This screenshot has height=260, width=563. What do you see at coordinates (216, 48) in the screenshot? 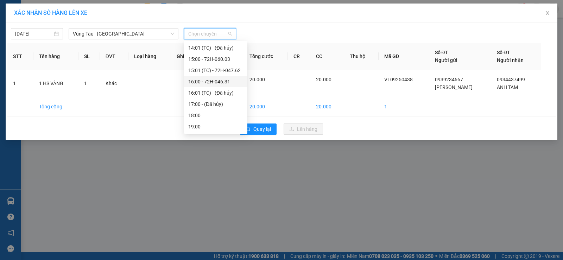
I see `div: 14:01 (TC) - (Đã hủy)` at bounding box center [216, 48].